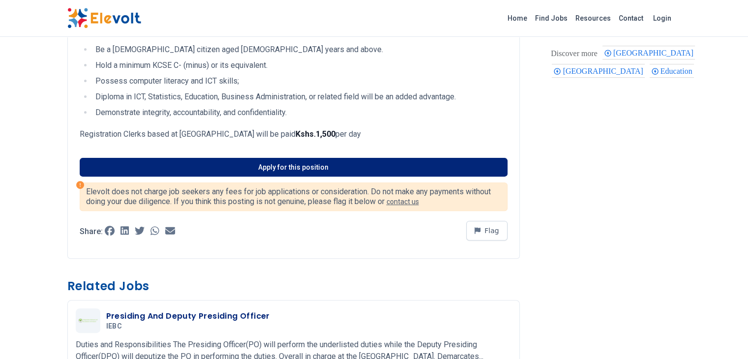  I want to click on div: Chat Widget, so click(723, 335).